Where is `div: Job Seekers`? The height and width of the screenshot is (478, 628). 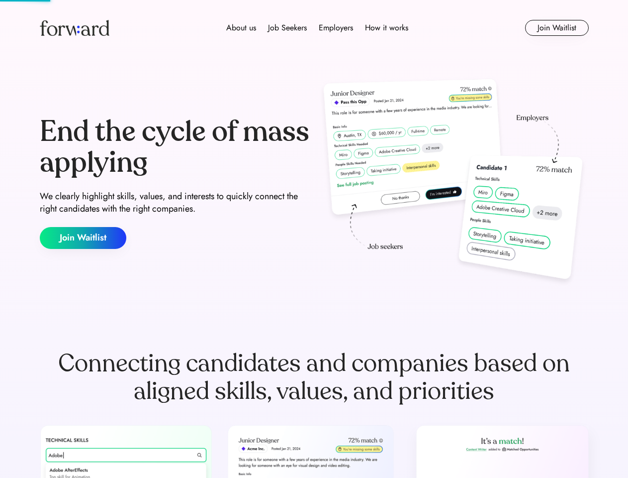
div: Job Seekers is located at coordinates (288, 28).